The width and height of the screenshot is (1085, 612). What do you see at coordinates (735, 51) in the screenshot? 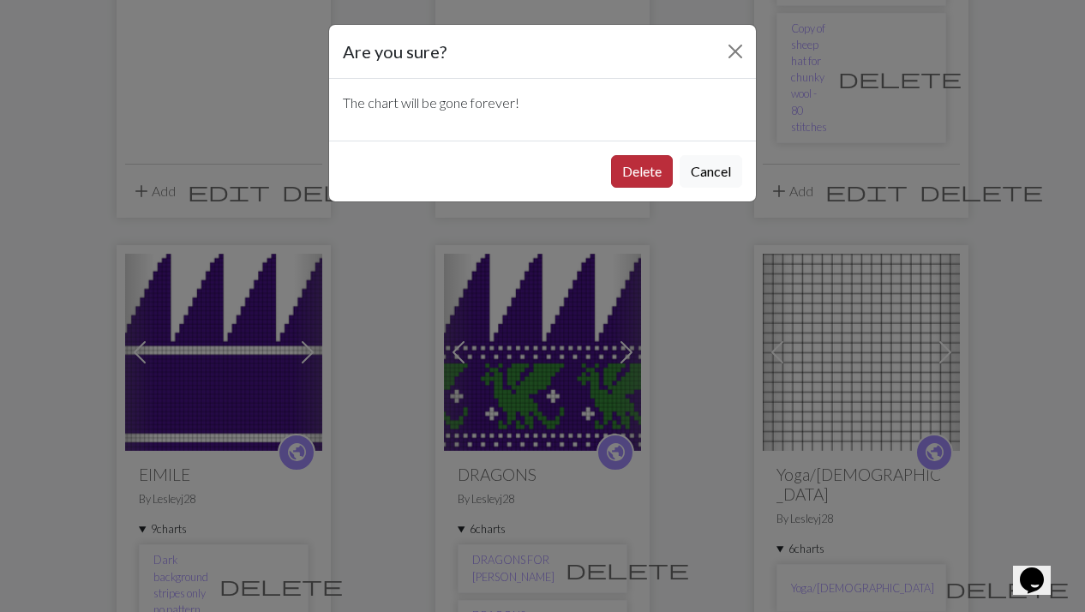
I see `button: Close` at bounding box center [735, 51].